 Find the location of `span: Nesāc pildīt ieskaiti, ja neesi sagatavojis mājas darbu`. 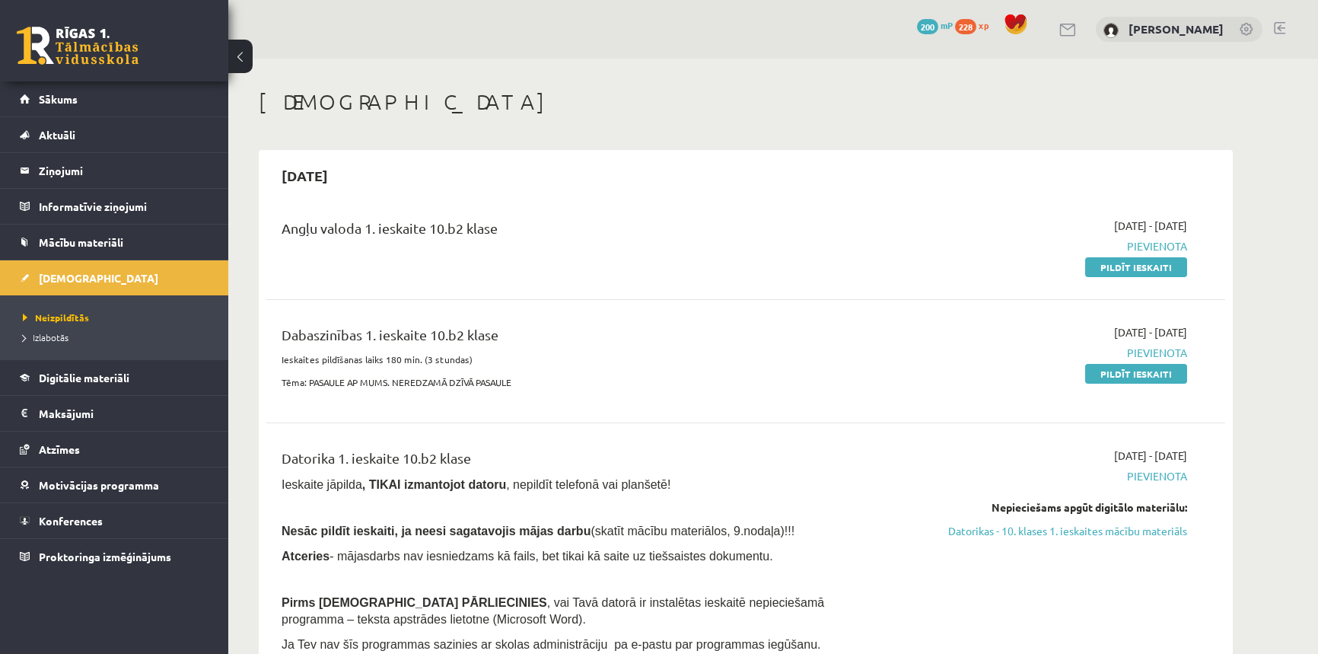

span: Nesāc pildīt ieskaiti, ja neesi sagatavojis mājas darbu is located at coordinates (436, 530).